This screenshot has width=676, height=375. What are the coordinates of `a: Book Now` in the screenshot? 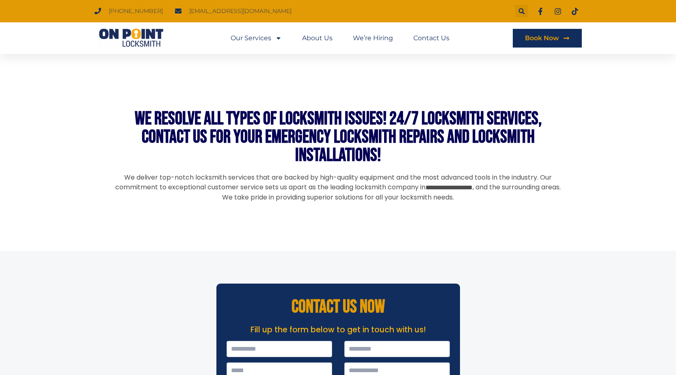 It's located at (547, 38).